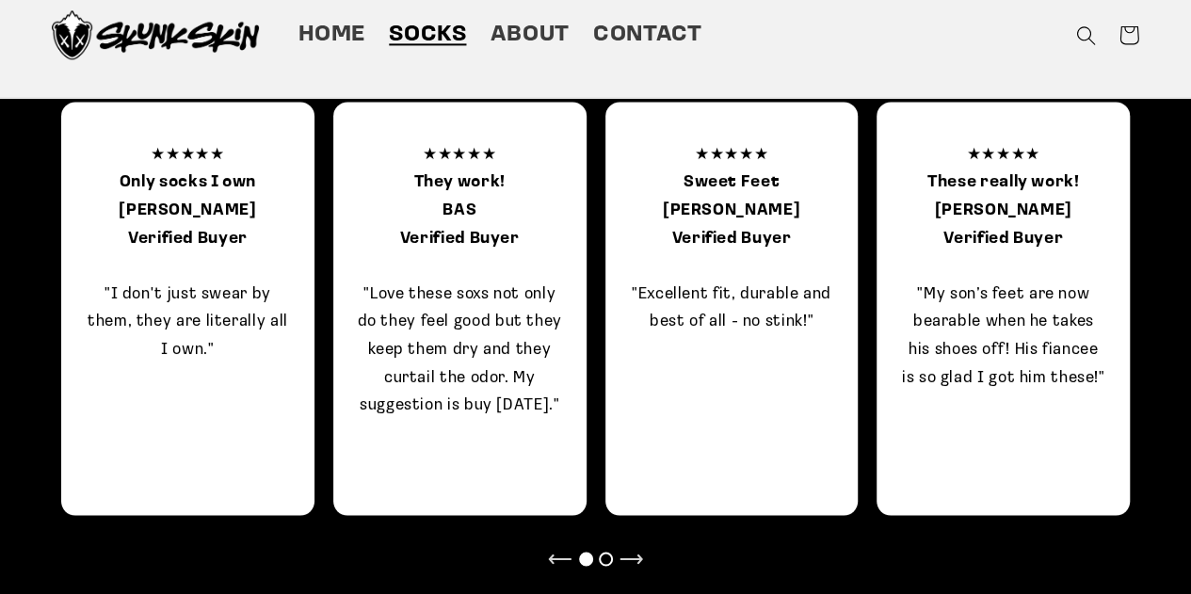 This screenshot has width=1191, height=594. Describe the element at coordinates (731, 238) in the screenshot. I see `p: ★★★★★ "Excellent fit, durable and best of all - no stink!"` at that location.